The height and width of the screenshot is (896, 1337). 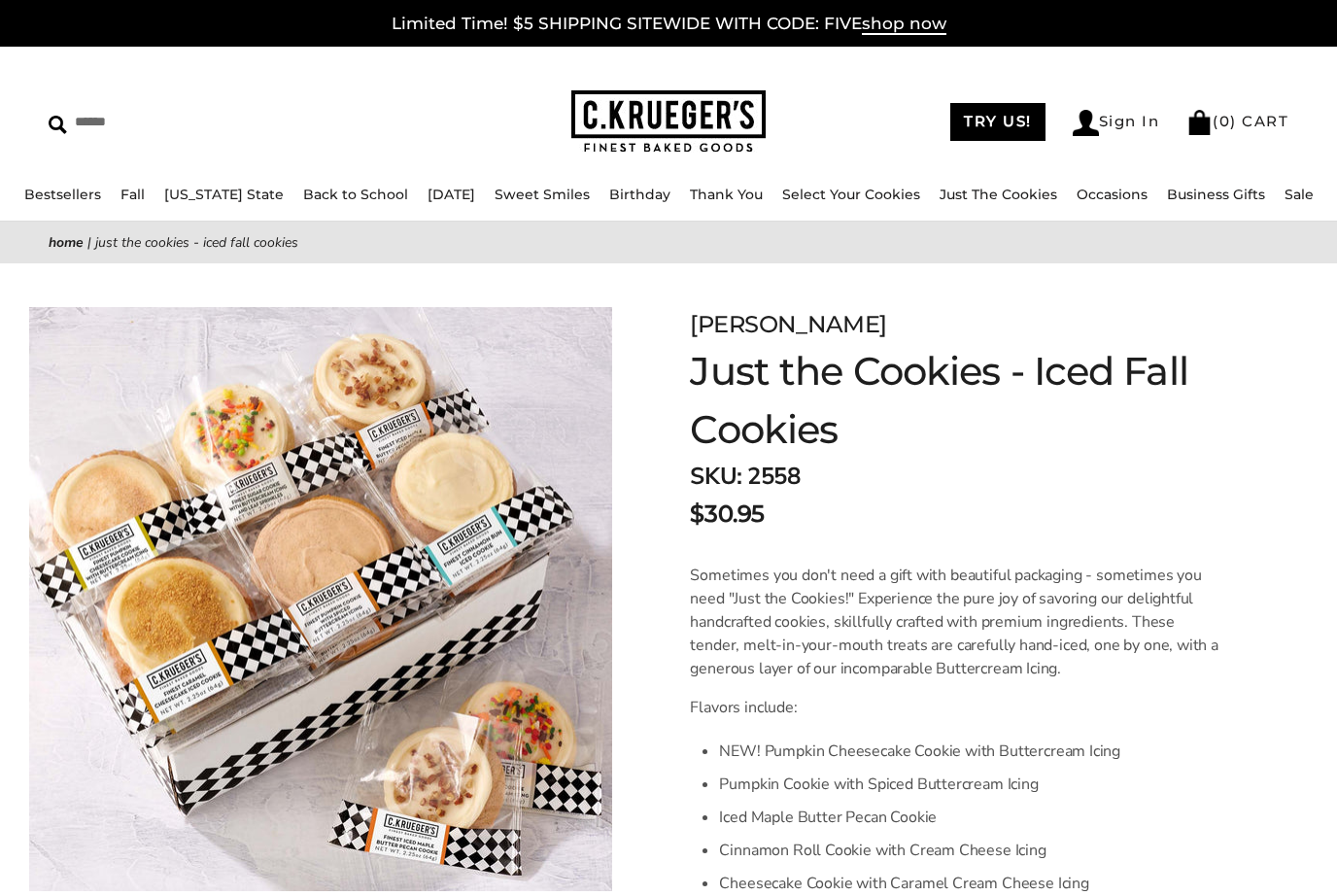 I want to click on img: C.KRUEGER'S, so click(x=669, y=121).